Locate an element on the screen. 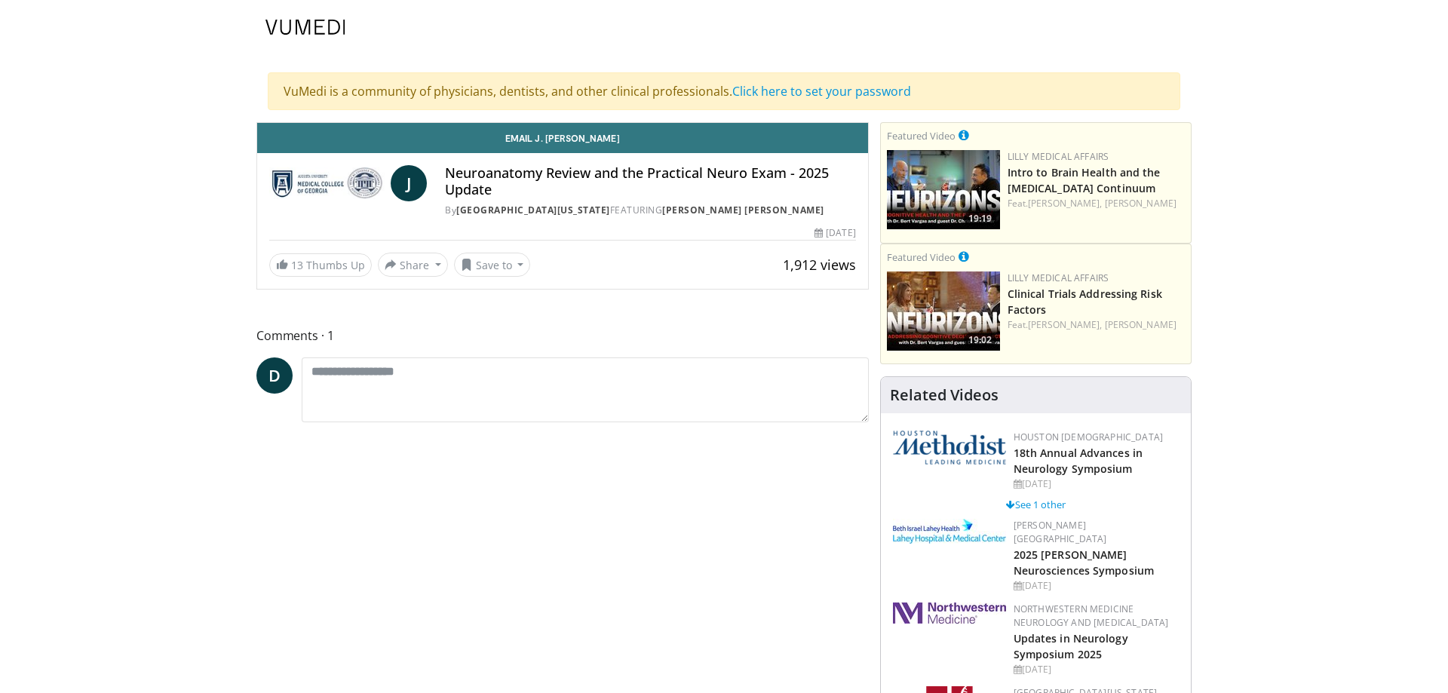 Image resolution: width=1448 pixels, height=693 pixels. h4: Related Videos is located at coordinates (944, 395).